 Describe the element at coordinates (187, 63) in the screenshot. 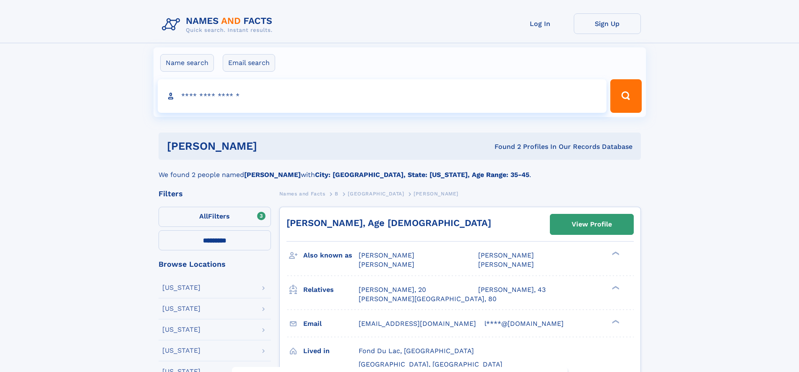

I see `label: Name search` at that location.